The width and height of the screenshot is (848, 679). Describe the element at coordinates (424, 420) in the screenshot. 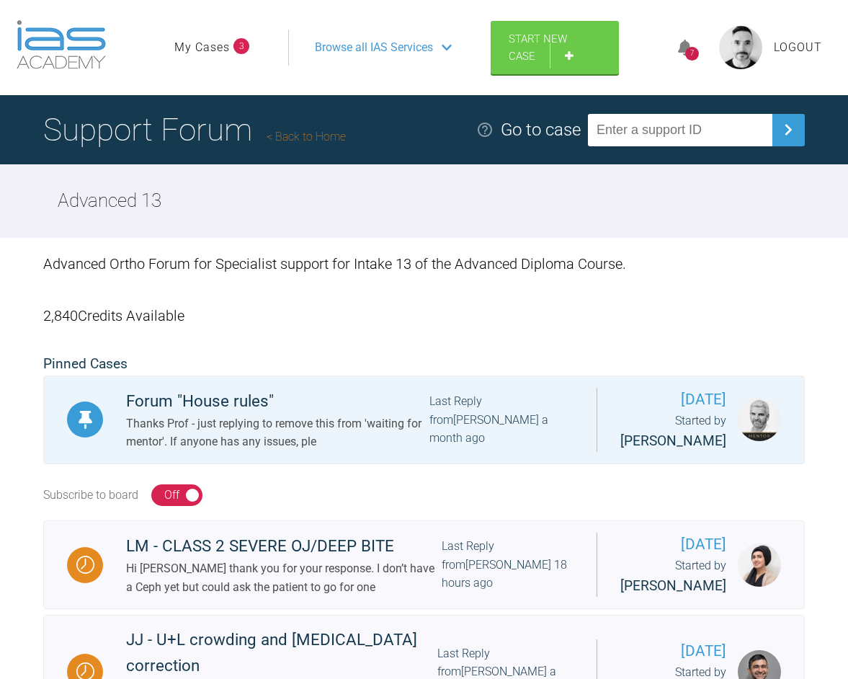

I see `a: PinnedForum "House rules"Thanks Prof - just replying to remove this from 'waiting for mentor'. If...` at that location.